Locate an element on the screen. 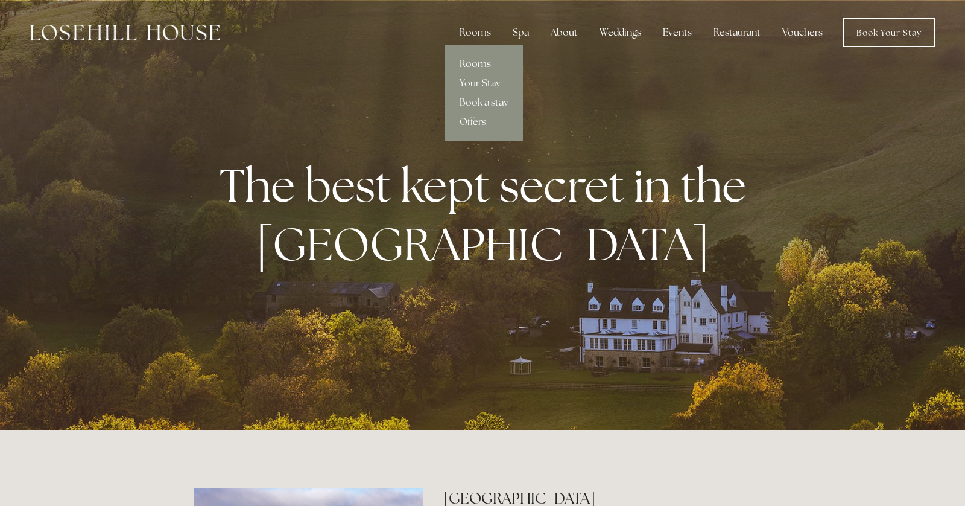 The image size is (965, 506). a: Your Stay is located at coordinates (484, 83).